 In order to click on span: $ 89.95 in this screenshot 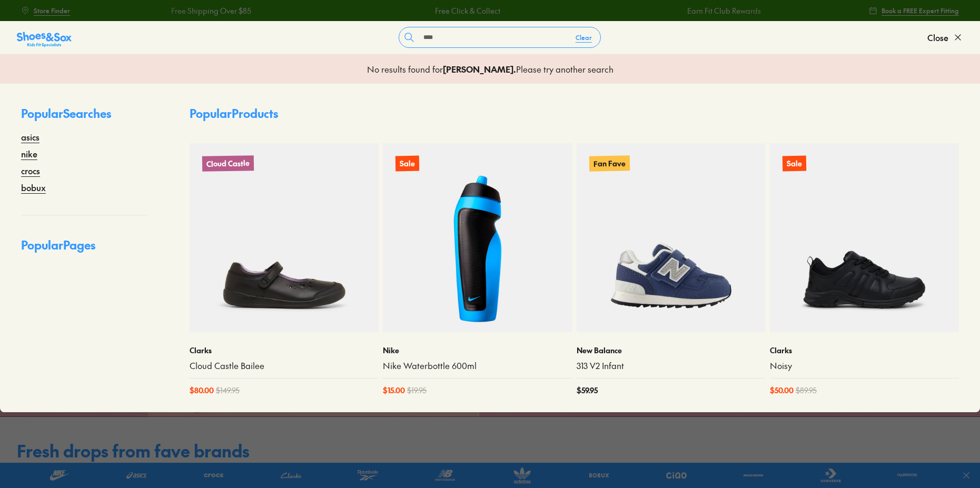, I will do `click(806, 390)`.